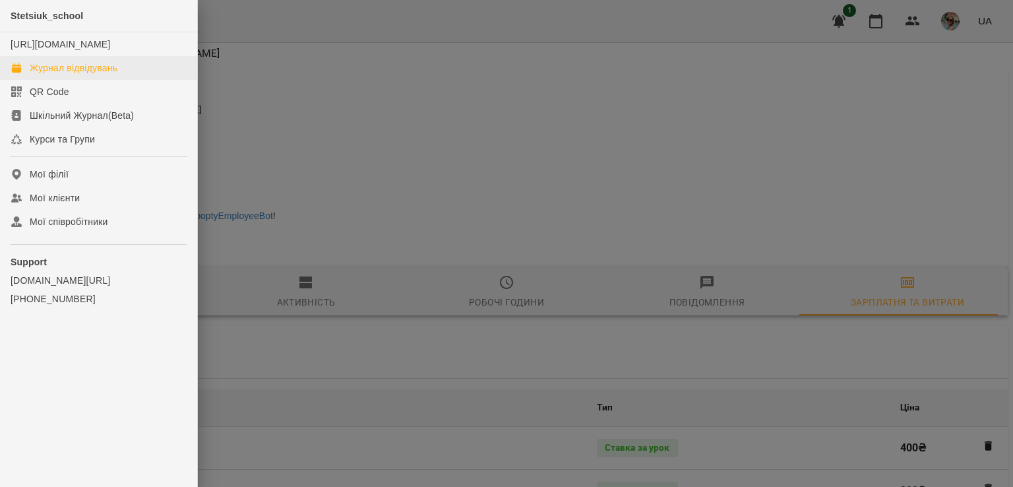  I want to click on div: Мої клієнти, so click(55, 198).